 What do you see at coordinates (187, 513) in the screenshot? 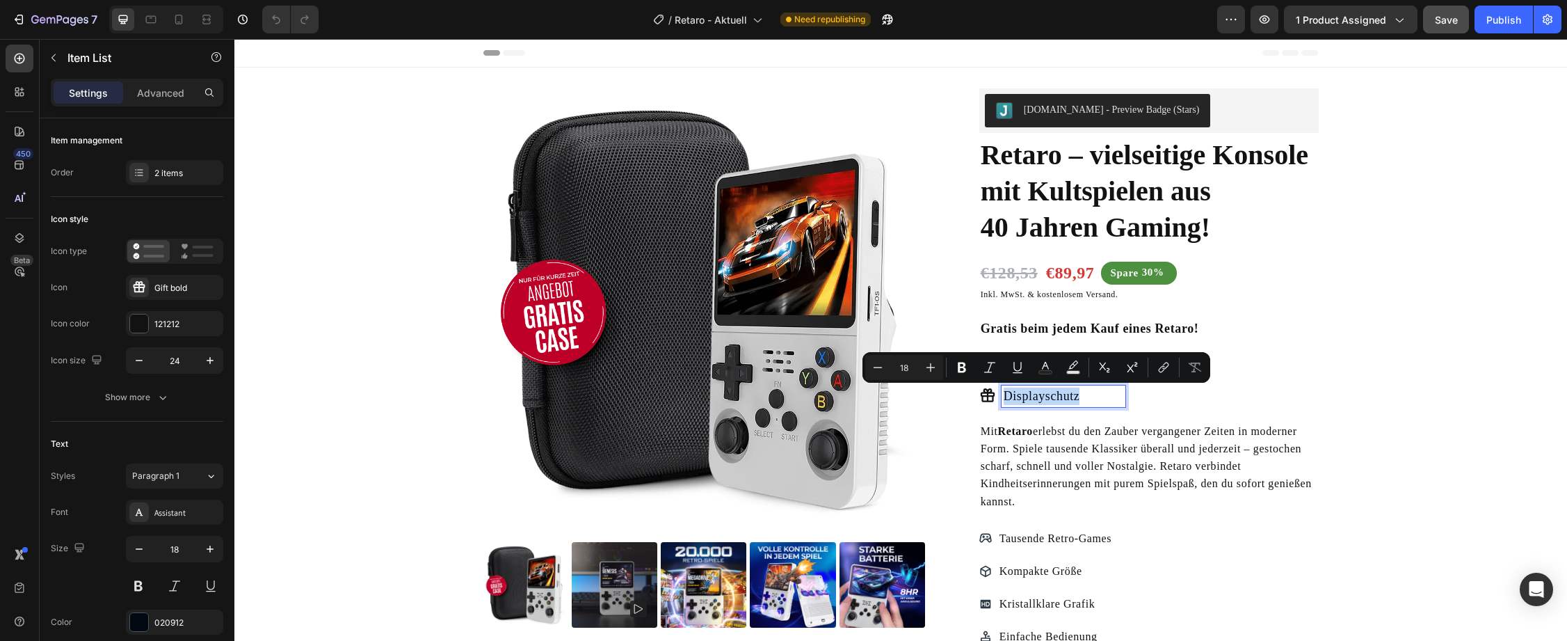
I see `div: Assistant` at bounding box center [187, 513].